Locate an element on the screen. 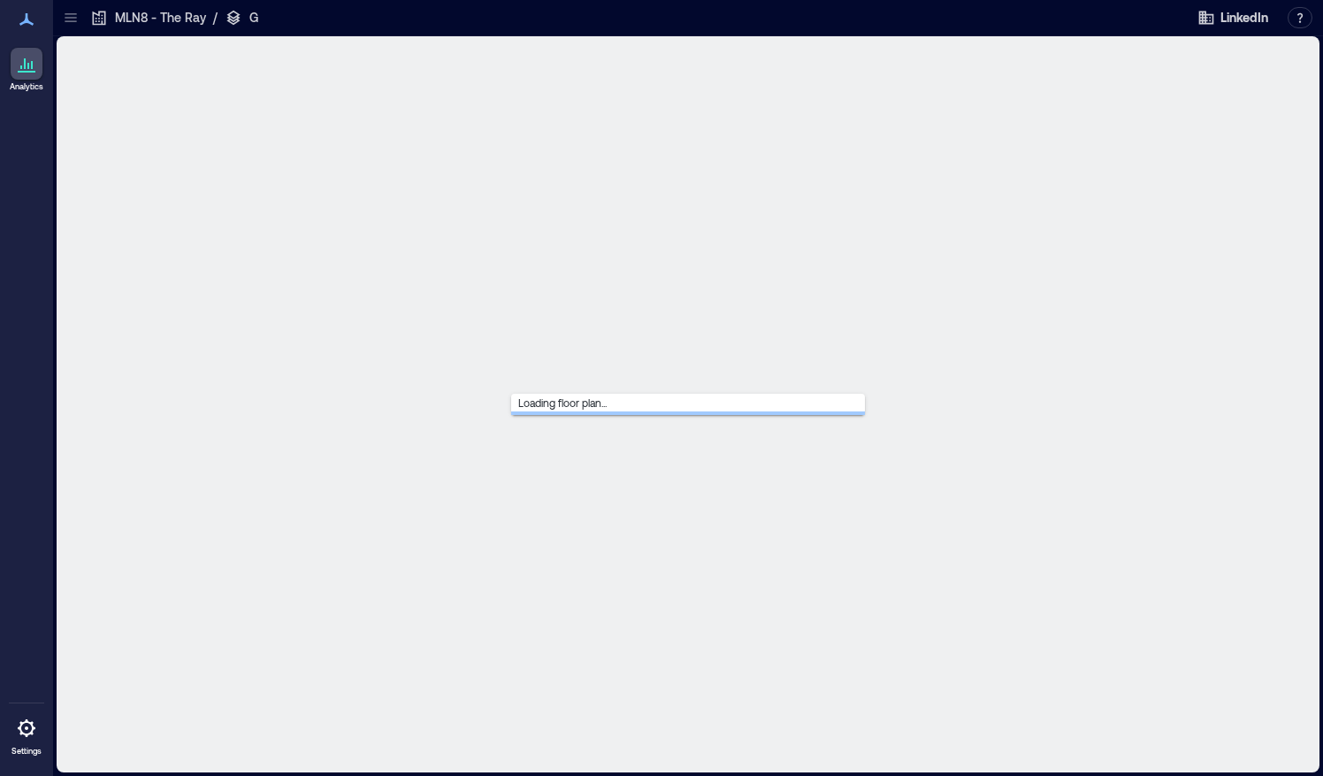 The width and height of the screenshot is (1323, 776). p: G is located at coordinates (254, 18).